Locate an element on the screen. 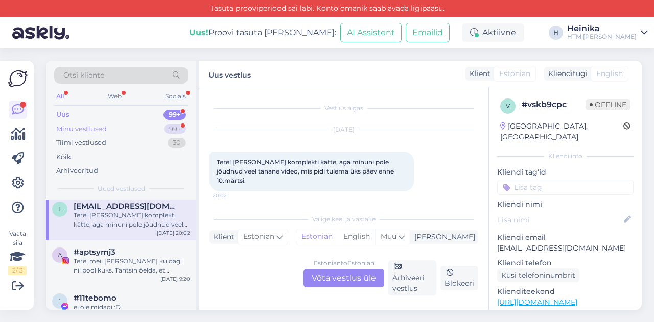  div: 2 / 3 is located at coordinates (17, 271).